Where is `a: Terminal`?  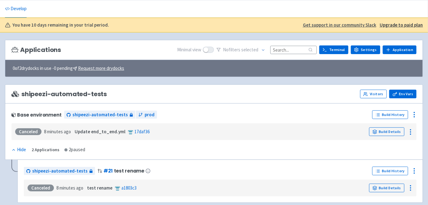 a: Terminal is located at coordinates (334, 50).